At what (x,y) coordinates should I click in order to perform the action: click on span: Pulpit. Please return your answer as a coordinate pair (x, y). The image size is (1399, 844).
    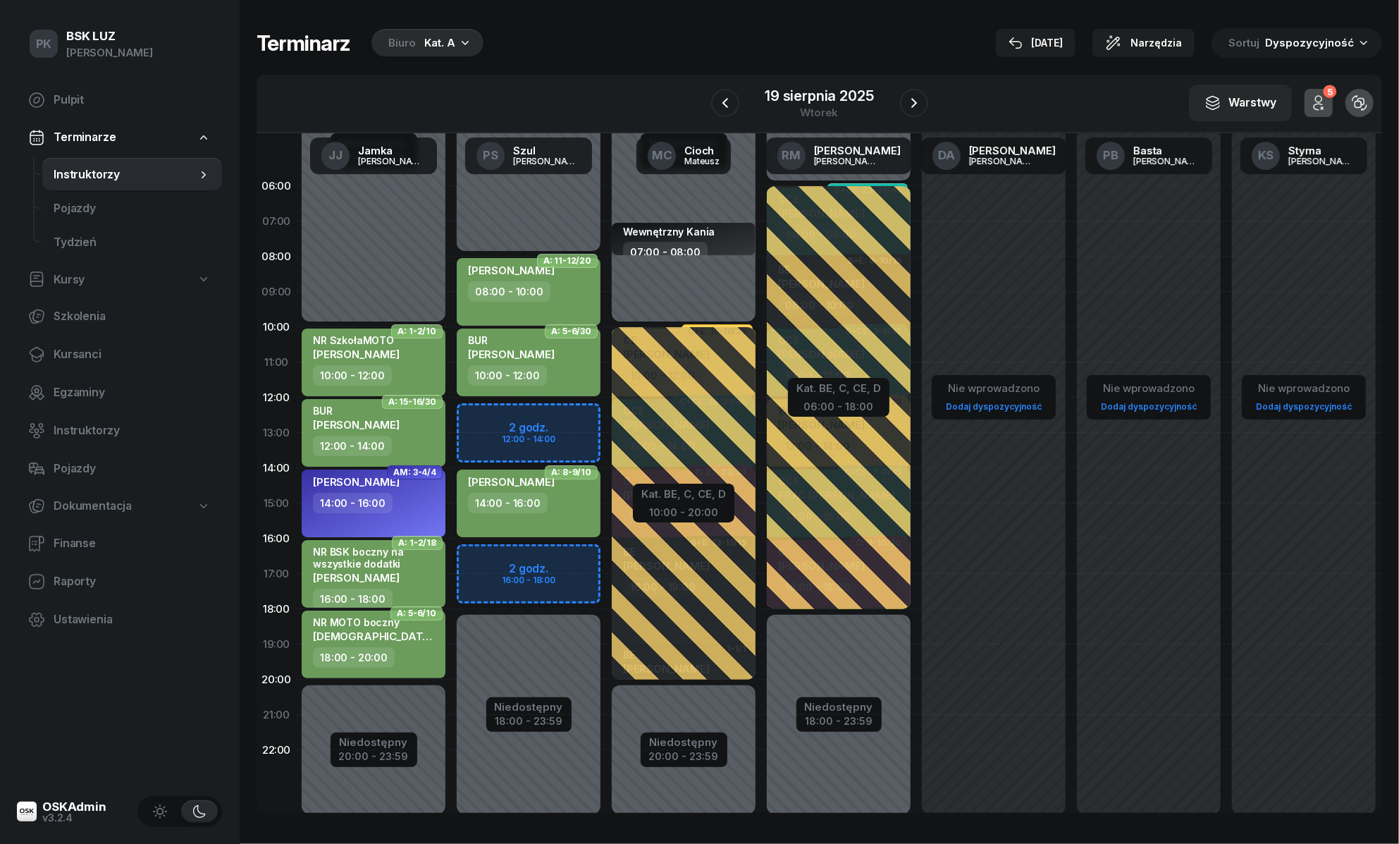
    Looking at the image, I should click on (132, 100).